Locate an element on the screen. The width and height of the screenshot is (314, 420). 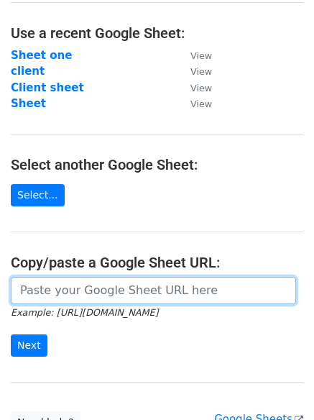
strong: Sheet is located at coordinates (28, 104).